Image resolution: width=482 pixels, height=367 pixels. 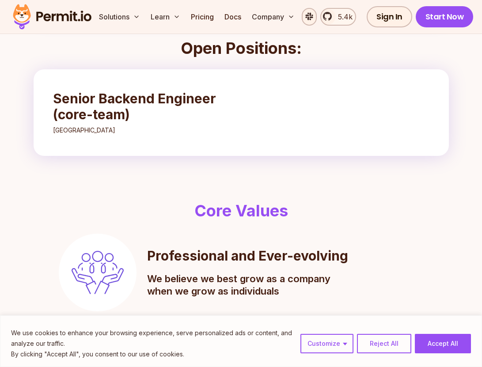 What do you see at coordinates (98, 272) in the screenshot?
I see `img: decorative` at bounding box center [98, 272].